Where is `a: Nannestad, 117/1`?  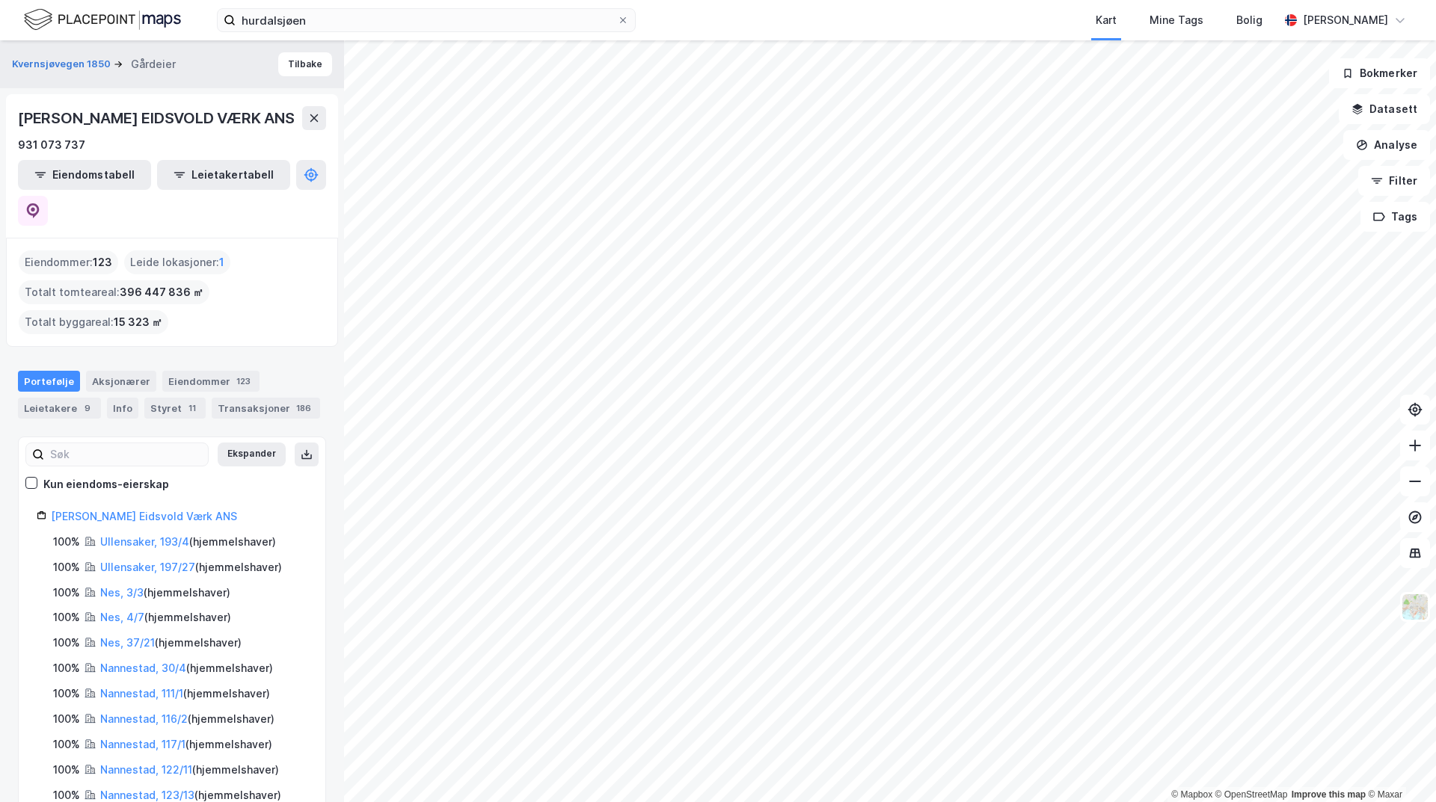 a: Nannestad, 117/1 is located at coordinates (143, 744).